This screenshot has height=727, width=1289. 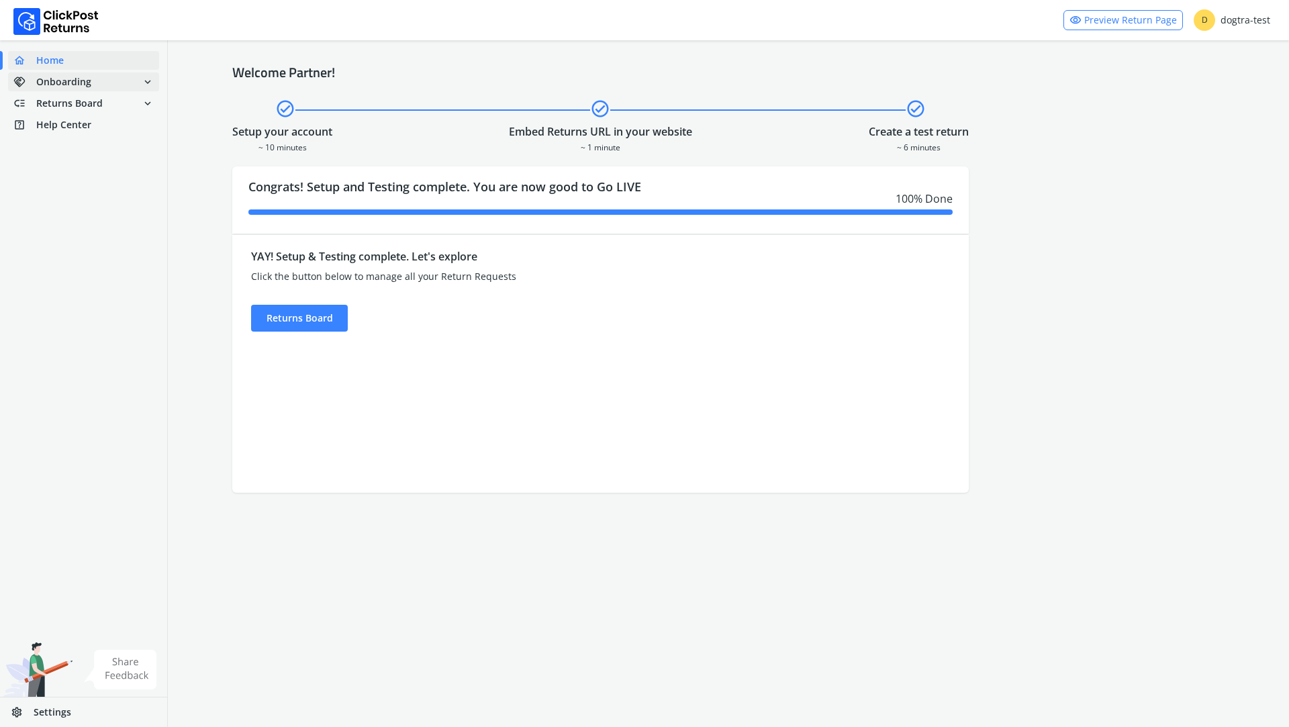 I want to click on a: visibilityPreview Return Page, so click(x=1124, y=20).